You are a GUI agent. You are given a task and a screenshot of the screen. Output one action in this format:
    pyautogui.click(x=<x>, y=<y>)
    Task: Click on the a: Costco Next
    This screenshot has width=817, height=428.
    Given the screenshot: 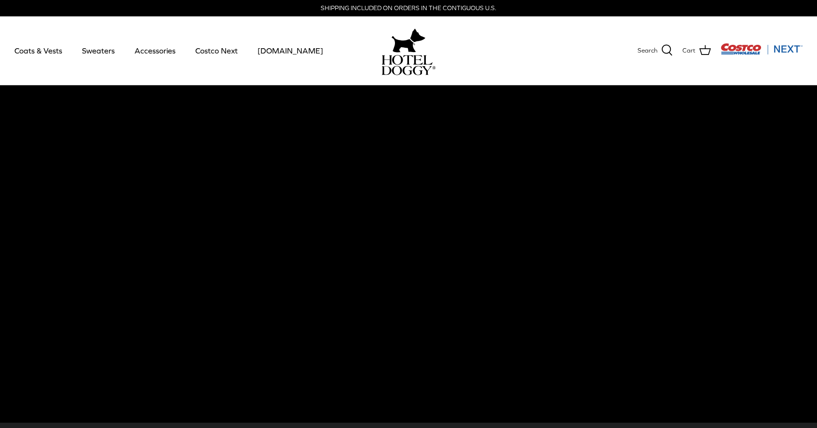 What is the action you would take?
    pyautogui.click(x=217, y=51)
    